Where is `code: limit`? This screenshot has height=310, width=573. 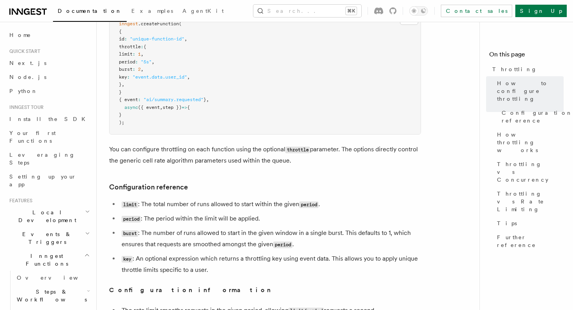 code: limit is located at coordinates (130, 205).